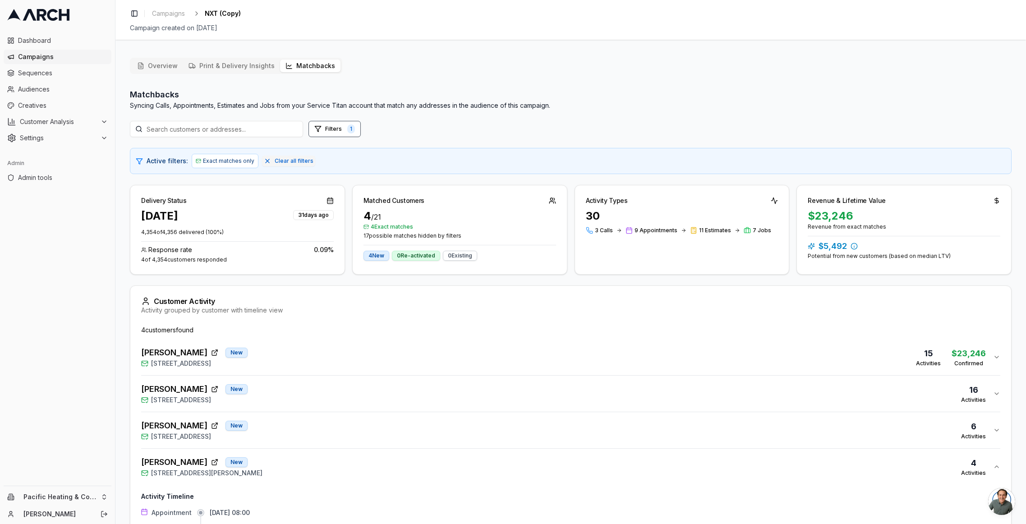  What do you see at coordinates (928, 354) in the screenshot?
I see `div: 15` at bounding box center [928, 354].